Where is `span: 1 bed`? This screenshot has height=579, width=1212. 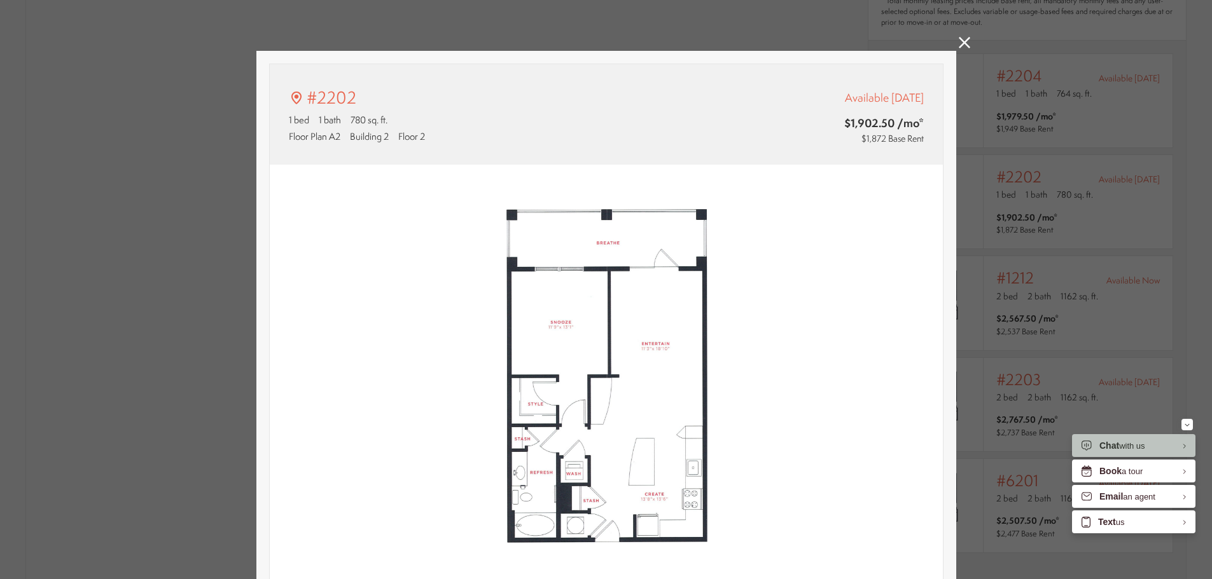
span: 1 bed is located at coordinates (299, 120).